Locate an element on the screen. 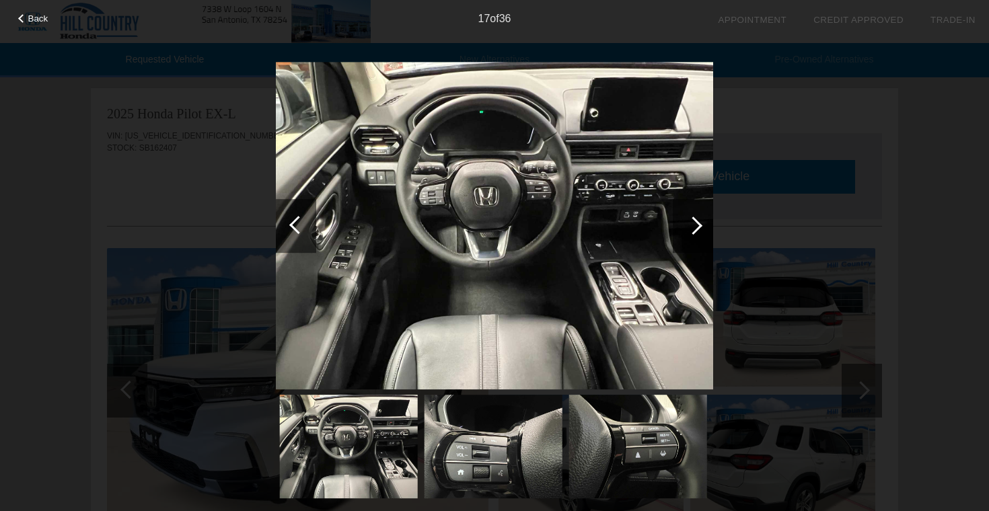 This screenshot has width=989, height=511. img: 7f6321a5d57b9578e31618aa32fa0ca4x.jpg is located at coordinates (493, 447).